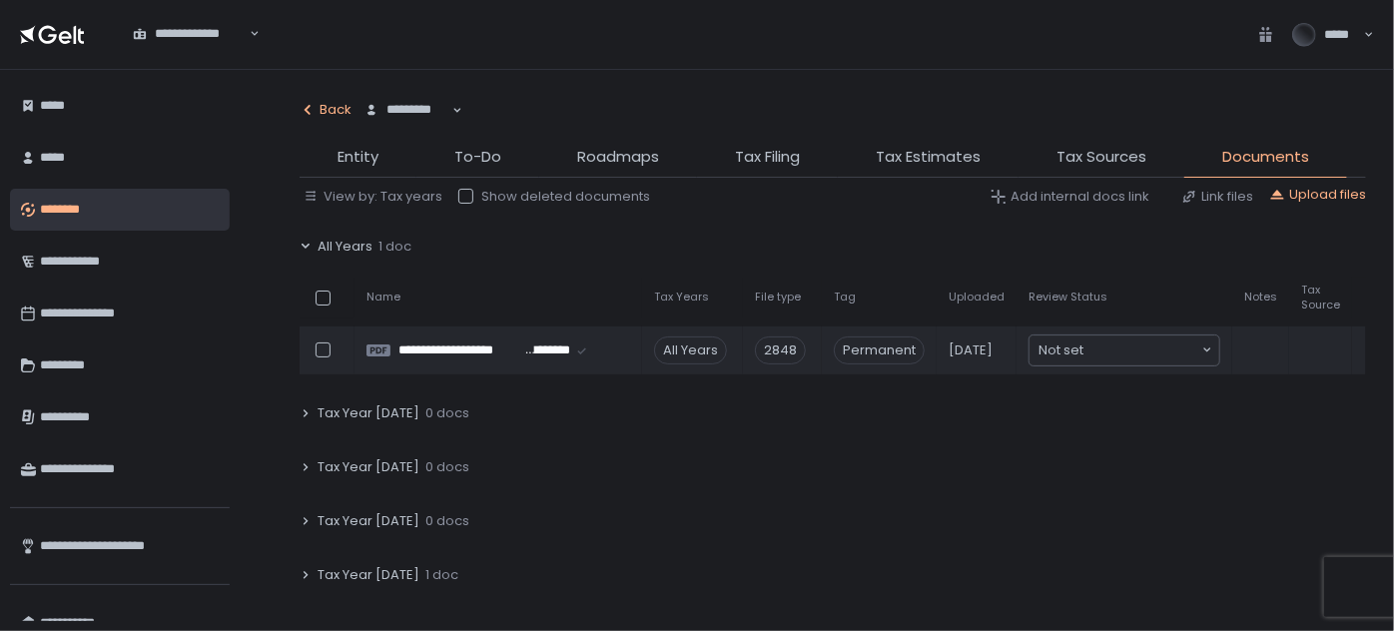 The image size is (1394, 631). What do you see at coordinates (1320, 297) in the screenshot?
I see `span: Tax Source` at bounding box center [1320, 297].